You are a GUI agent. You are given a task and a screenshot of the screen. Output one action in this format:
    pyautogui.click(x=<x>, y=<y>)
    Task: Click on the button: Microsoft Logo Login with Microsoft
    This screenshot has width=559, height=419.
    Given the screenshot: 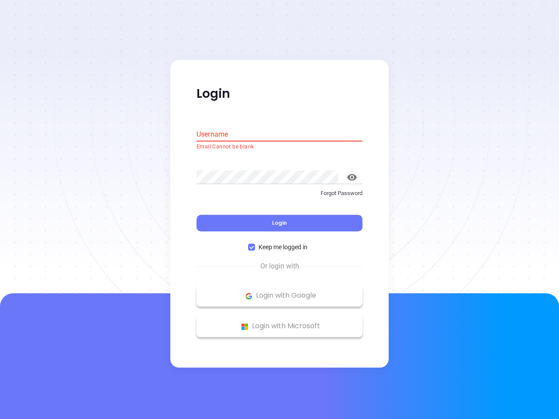 What is the action you would take?
    pyautogui.click(x=279, y=327)
    